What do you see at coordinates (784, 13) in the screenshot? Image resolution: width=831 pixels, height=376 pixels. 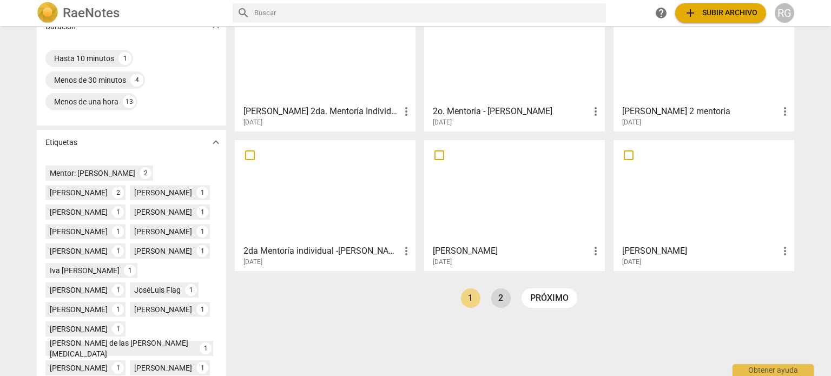 I see `button: RG` at bounding box center [784, 13].